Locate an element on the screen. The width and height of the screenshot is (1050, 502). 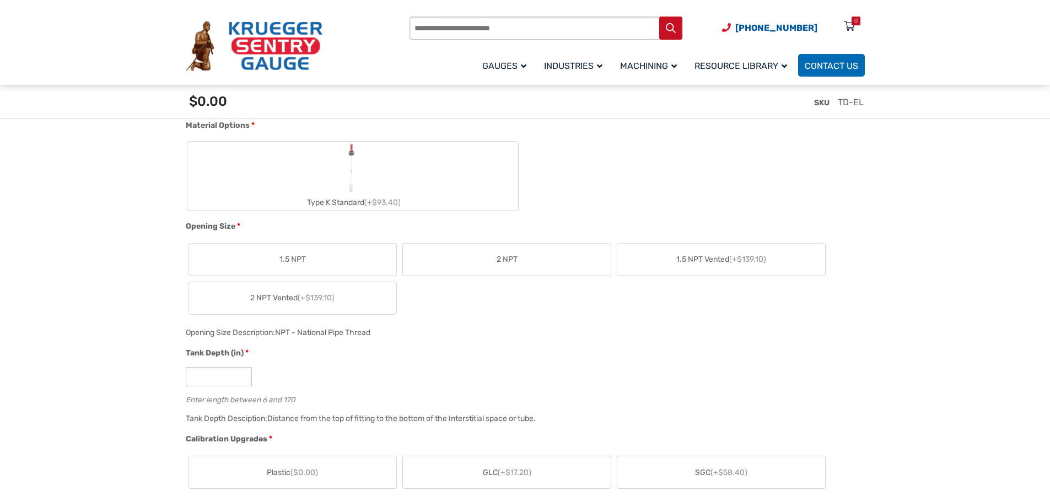
span: TD-EL is located at coordinates (851, 102).